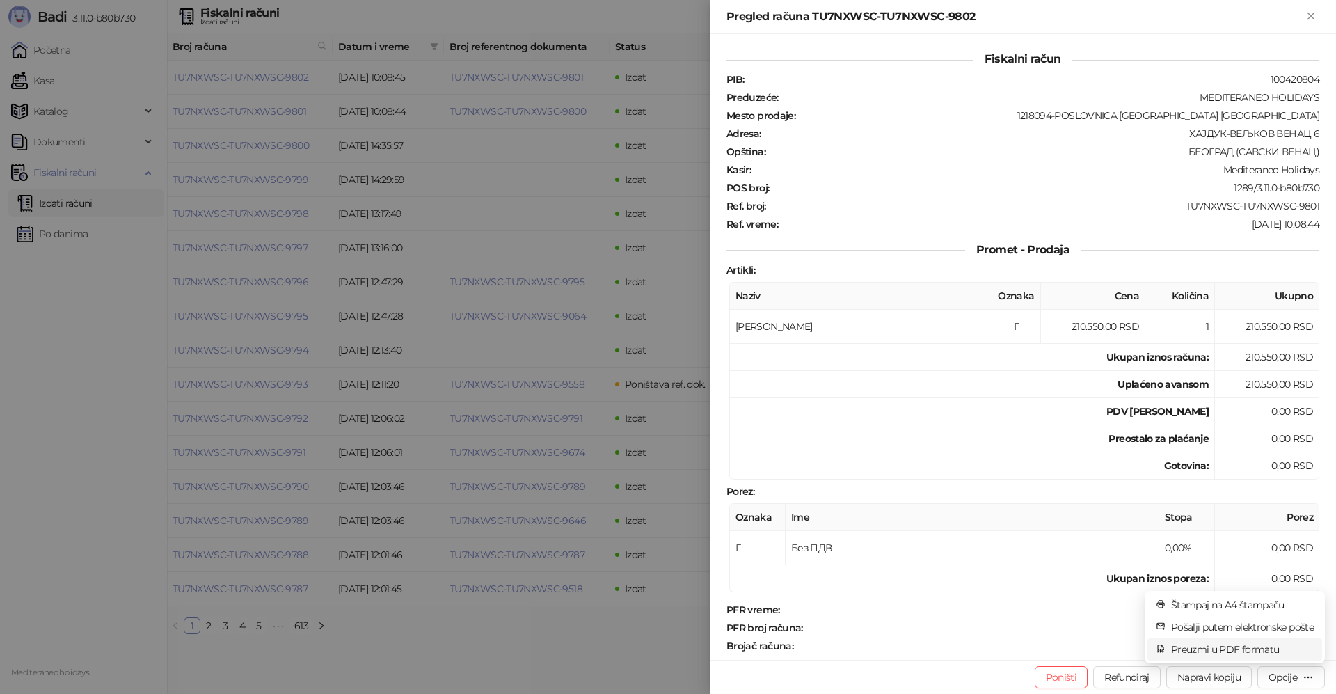 The image size is (1336, 694). Describe the element at coordinates (861, 296) in the screenshot. I see `th: Naziv` at that location.